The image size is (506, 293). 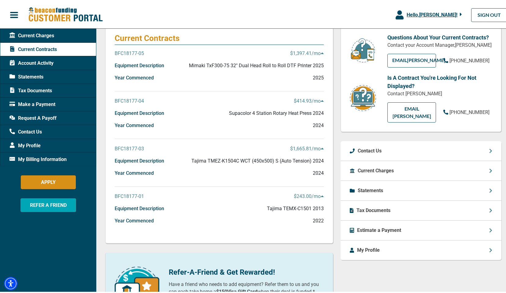 What do you see at coordinates (363, 97) in the screenshot?
I see `img: contract-icon.png` at bounding box center [363, 97].